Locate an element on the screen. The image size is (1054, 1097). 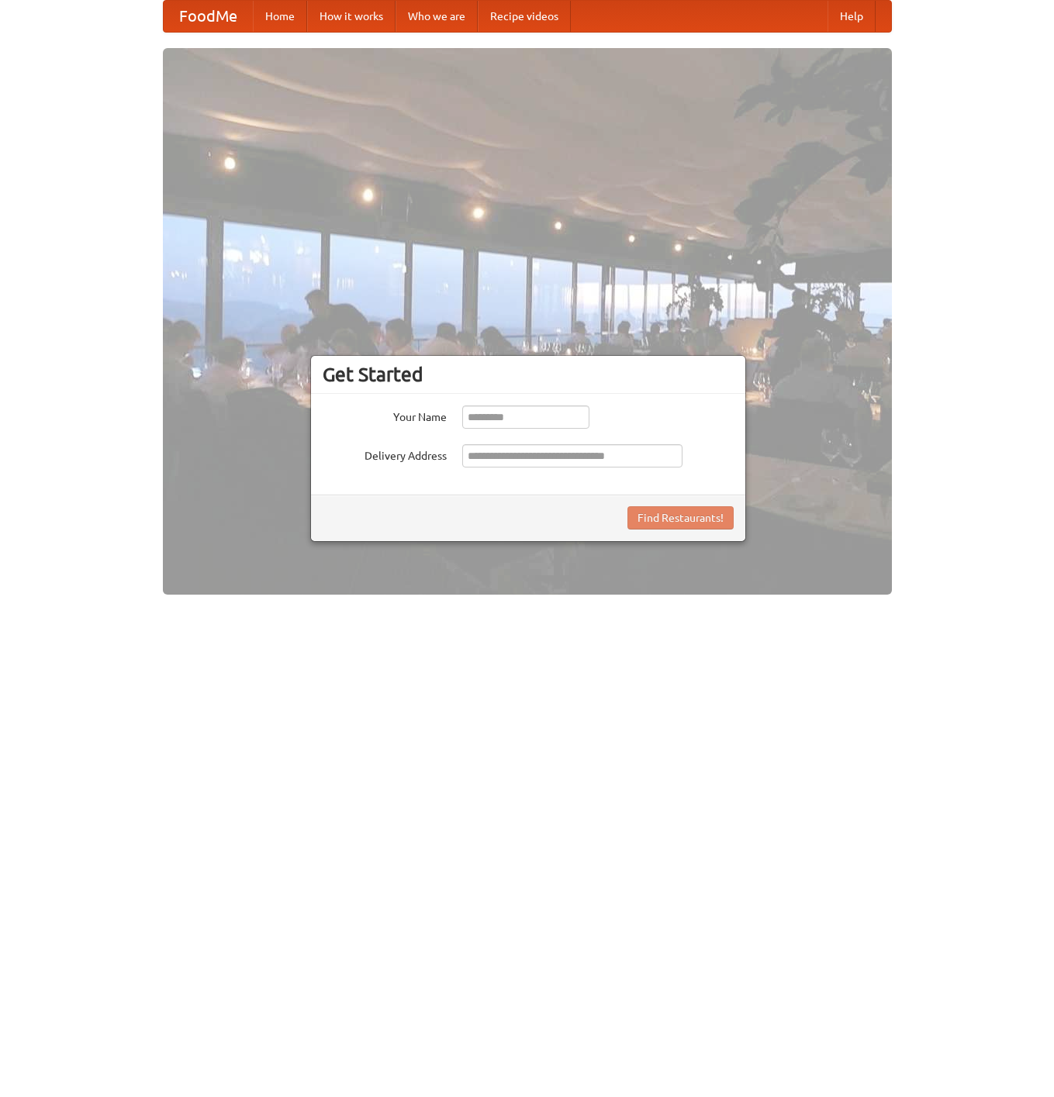
a: Home is located at coordinates (280, 16).